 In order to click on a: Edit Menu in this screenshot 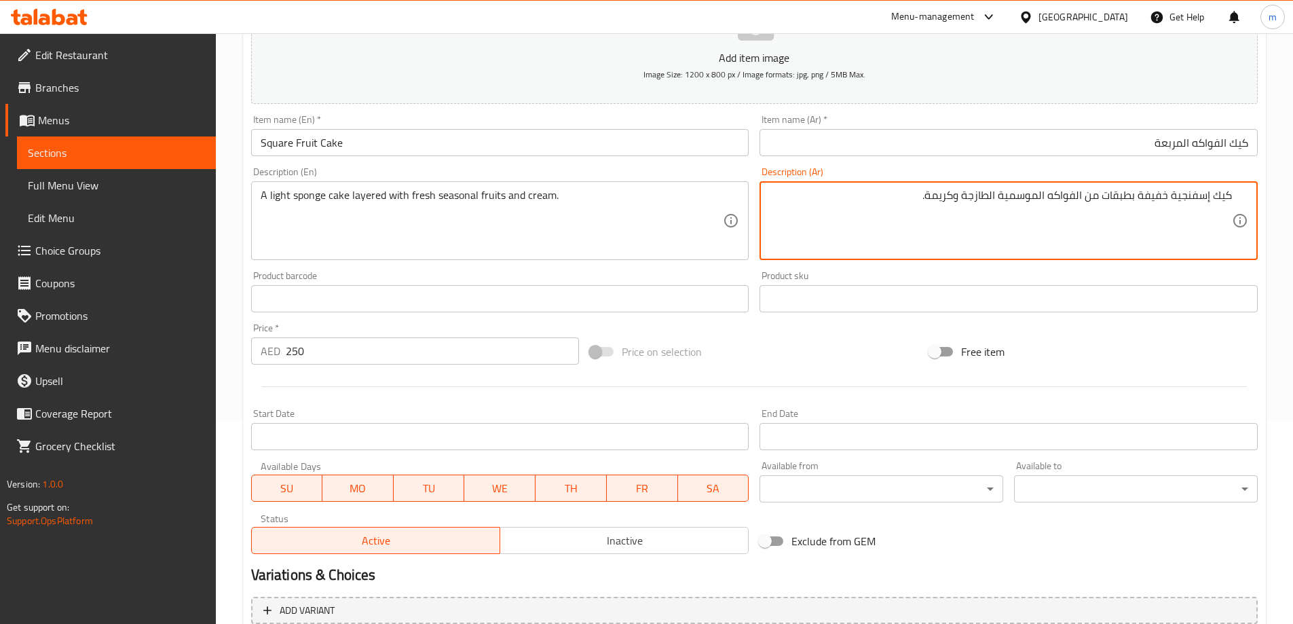, I will do `click(116, 218)`.